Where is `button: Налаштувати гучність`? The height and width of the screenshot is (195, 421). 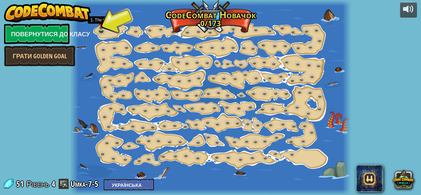
button: Налаштувати гучність is located at coordinates (408, 10).